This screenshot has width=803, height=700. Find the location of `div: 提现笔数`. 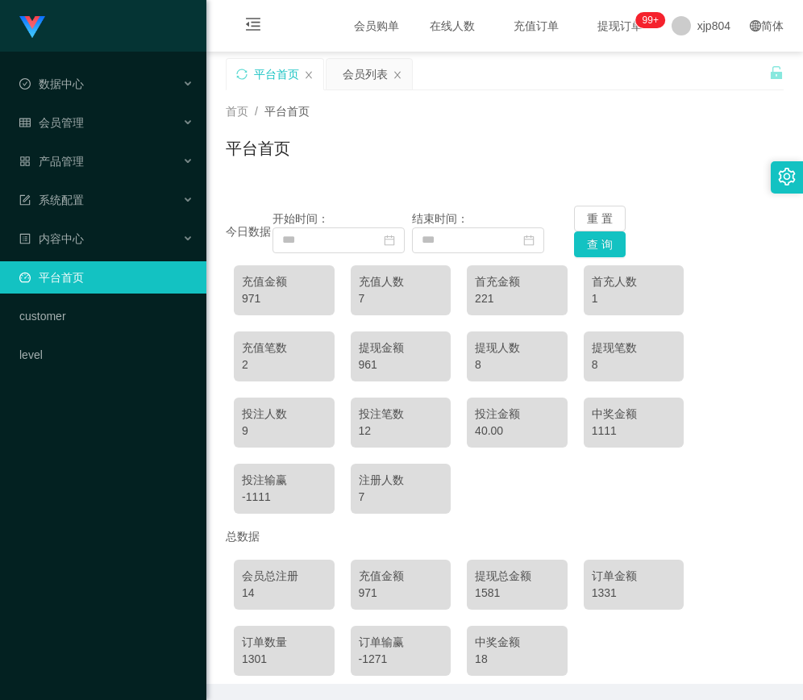

div: 提现笔数 is located at coordinates (634, 347).